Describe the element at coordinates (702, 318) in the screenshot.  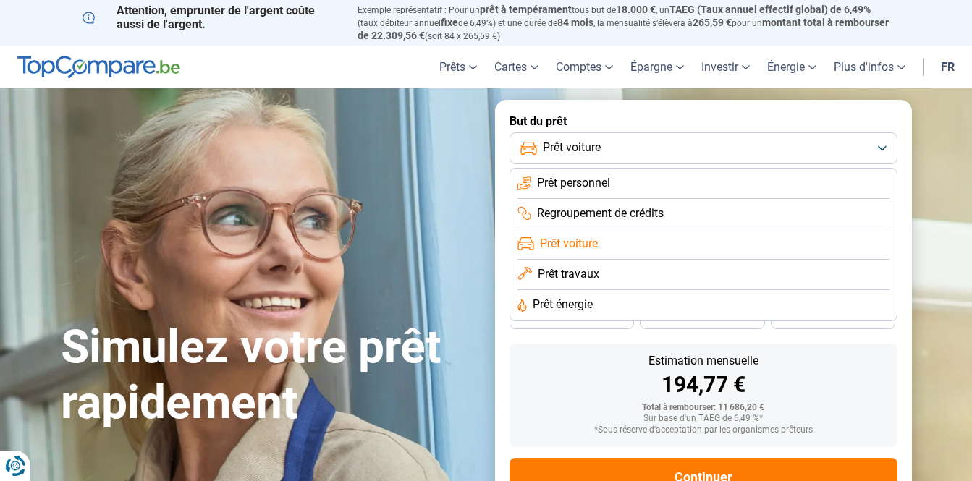
I see `span: 30 mois` at that location.